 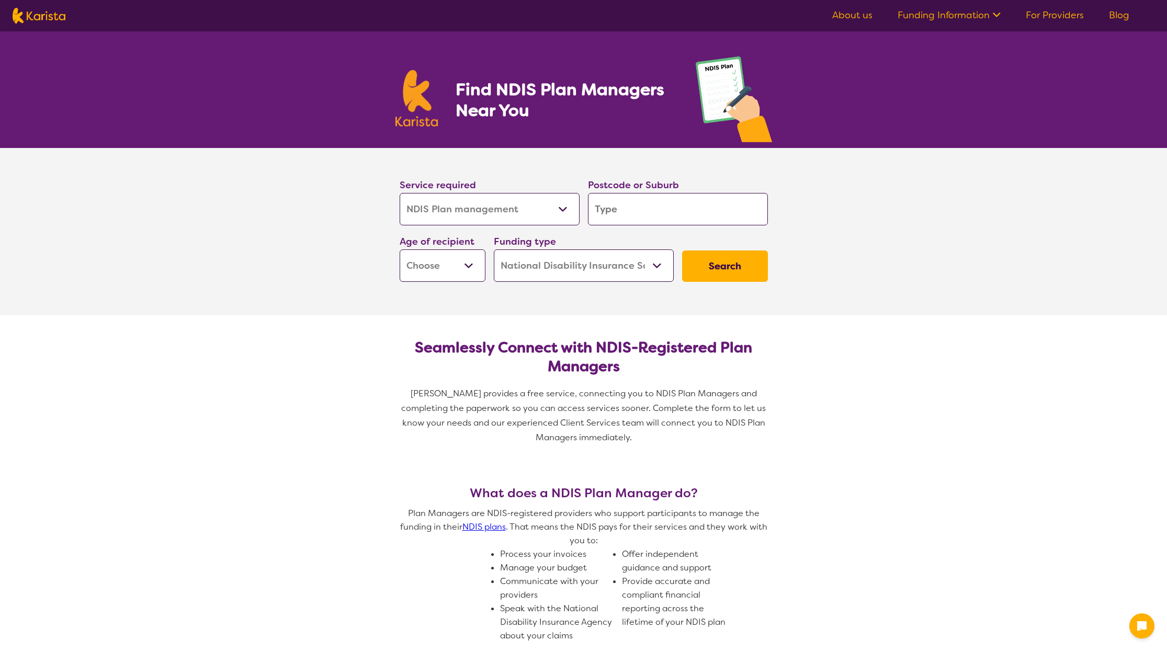 What do you see at coordinates (557, 622) in the screenshot?
I see `li: Speak with the National Disability Insurance Agency about your claims` at bounding box center [557, 622].